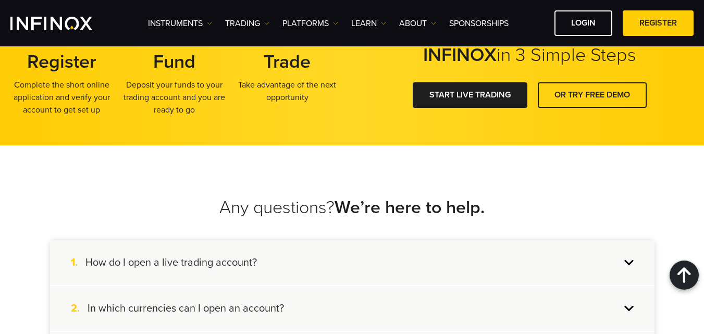 The image size is (704, 334). I want to click on a: ABOUT, so click(417, 23).